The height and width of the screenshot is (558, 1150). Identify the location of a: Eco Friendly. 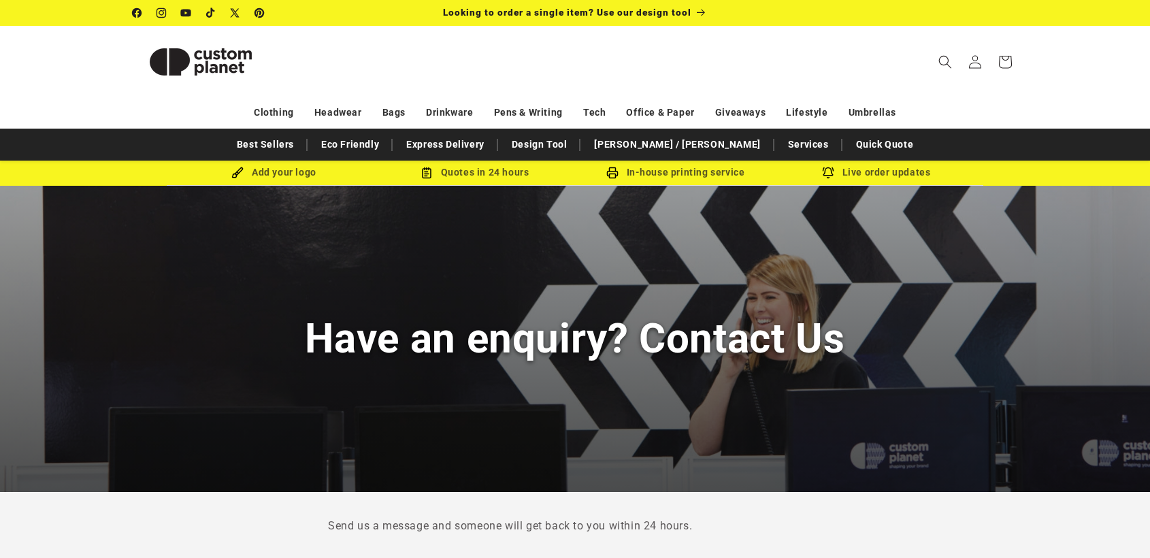
(350, 144).